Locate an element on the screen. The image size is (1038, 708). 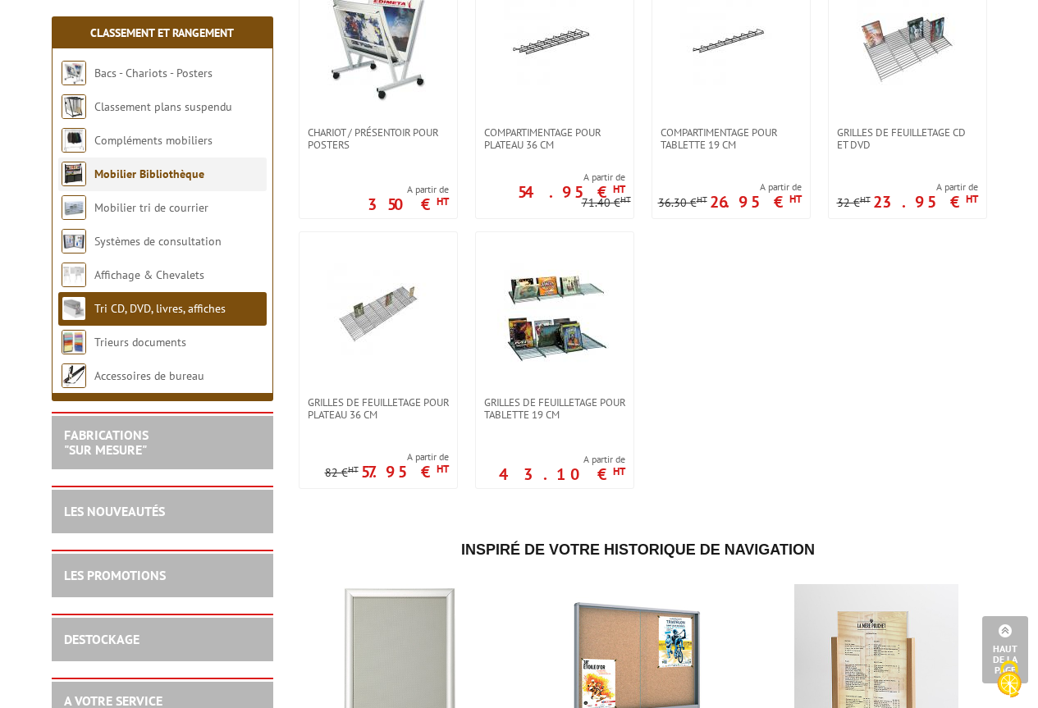
a: DESTOCKAGE is located at coordinates (102, 639).